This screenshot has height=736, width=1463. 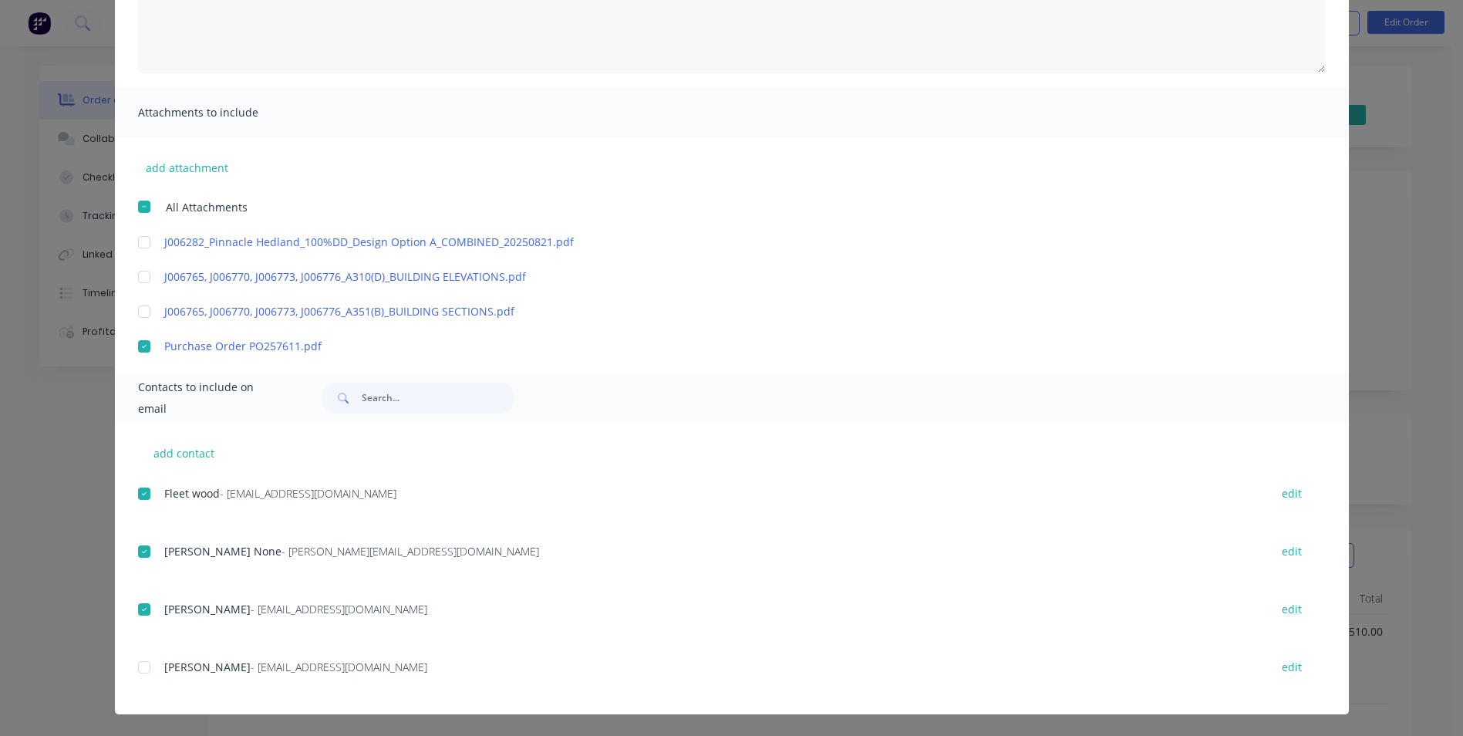 What do you see at coordinates (709, 241) in the screenshot?
I see `a: J006282_Pinnacle Hedland_100%DD_Design Option A_COMBINED_20250821.pdf` at bounding box center [709, 241].